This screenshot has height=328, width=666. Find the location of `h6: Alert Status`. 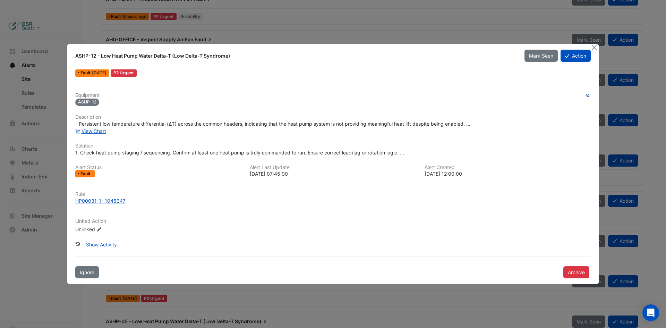

h6: Alert Status is located at coordinates (158, 167).